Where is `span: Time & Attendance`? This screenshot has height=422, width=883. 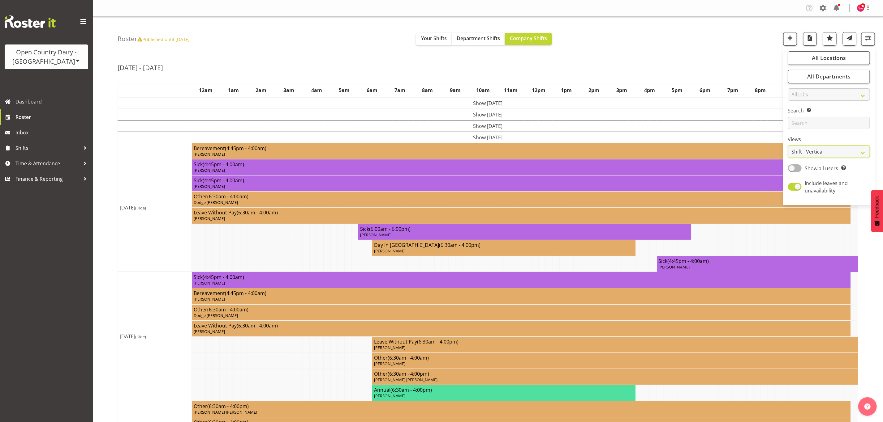
span: Time & Attendance is located at coordinates (48, 164).